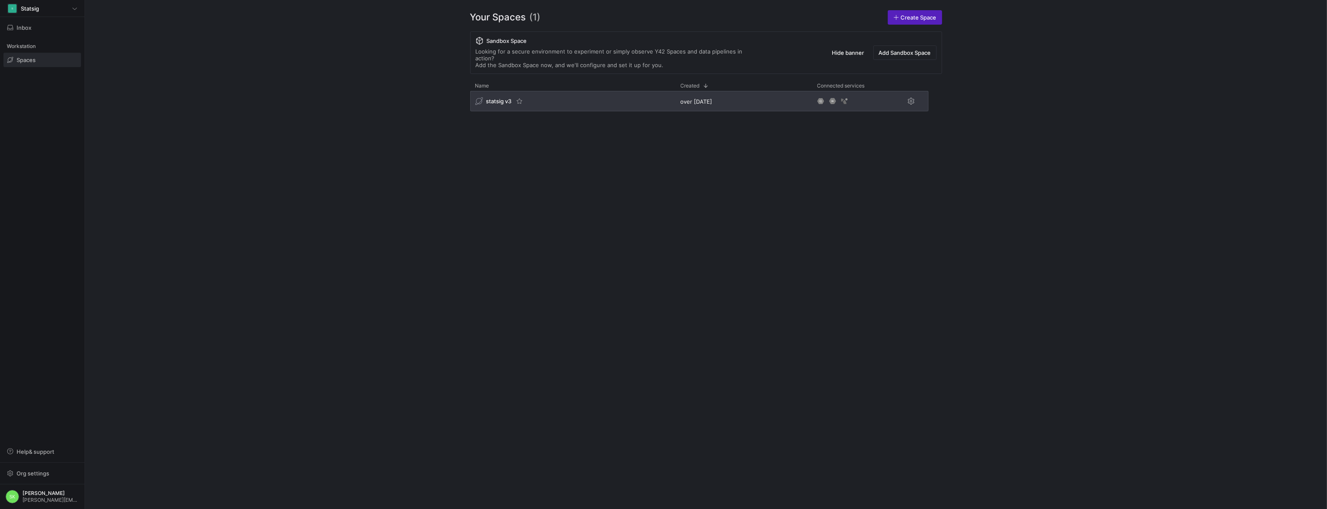 The image size is (1327, 509). I want to click on span: Spaces, so click(26, 60).